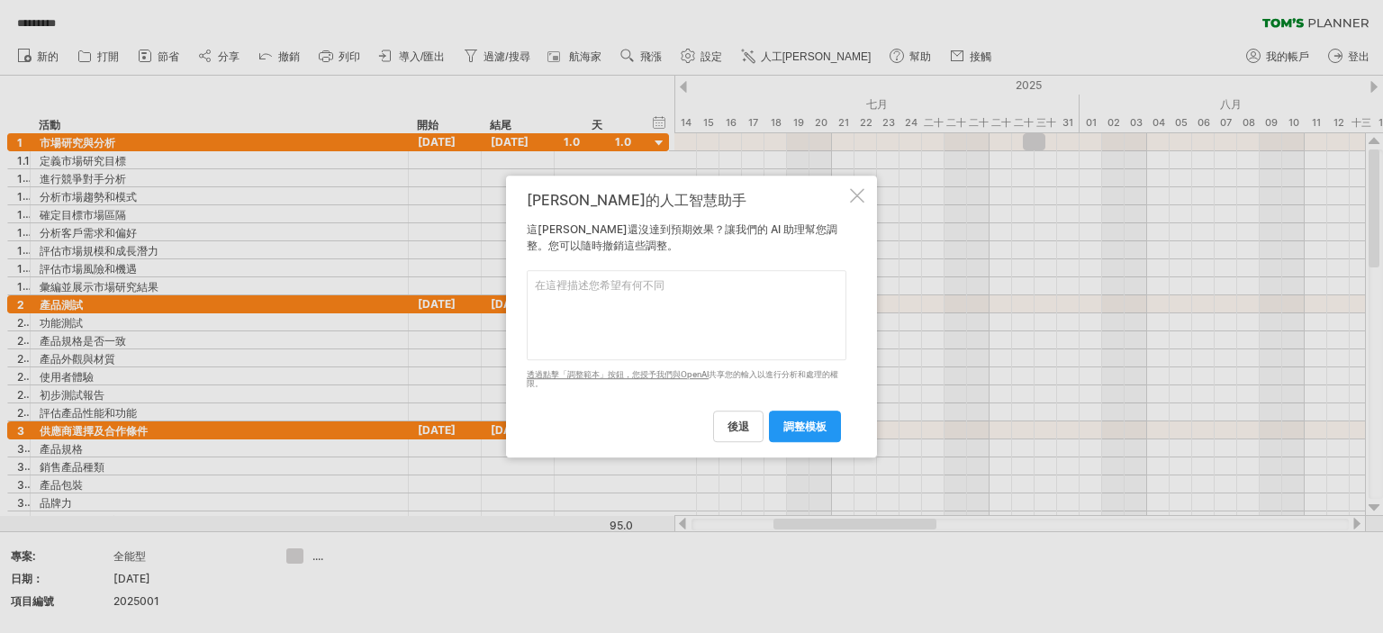 Image resolution: width=1383 pixels, height=633 pixels. What do you see at coordinates (805, 426) in the screenshot?
I see `a: 調整模板` at bounding box center [805, 426].